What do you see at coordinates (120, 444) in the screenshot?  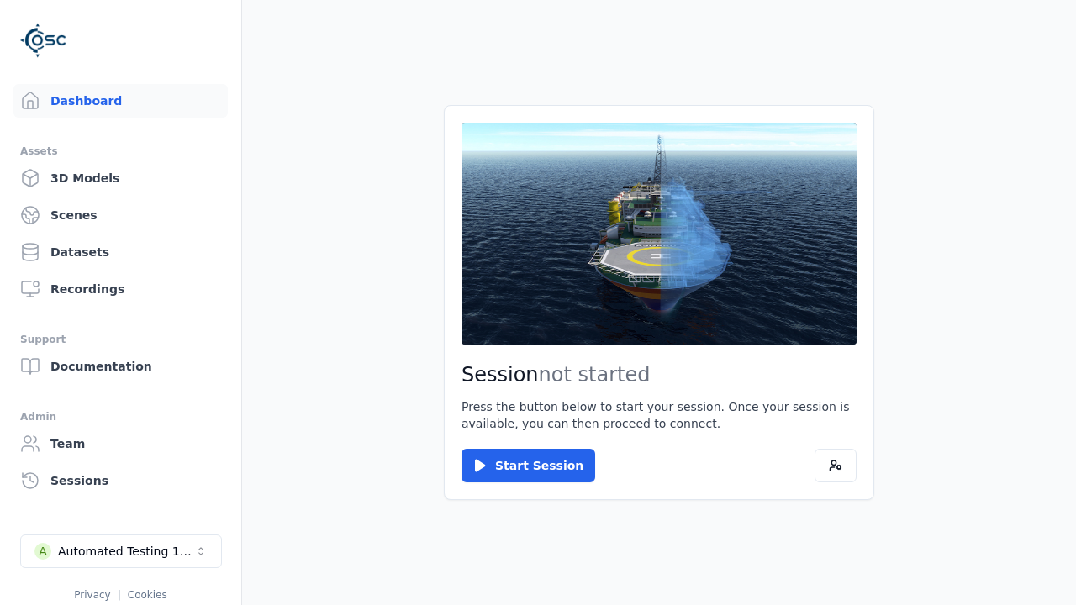 I see `a: Team` at bounding box center [120, 444].